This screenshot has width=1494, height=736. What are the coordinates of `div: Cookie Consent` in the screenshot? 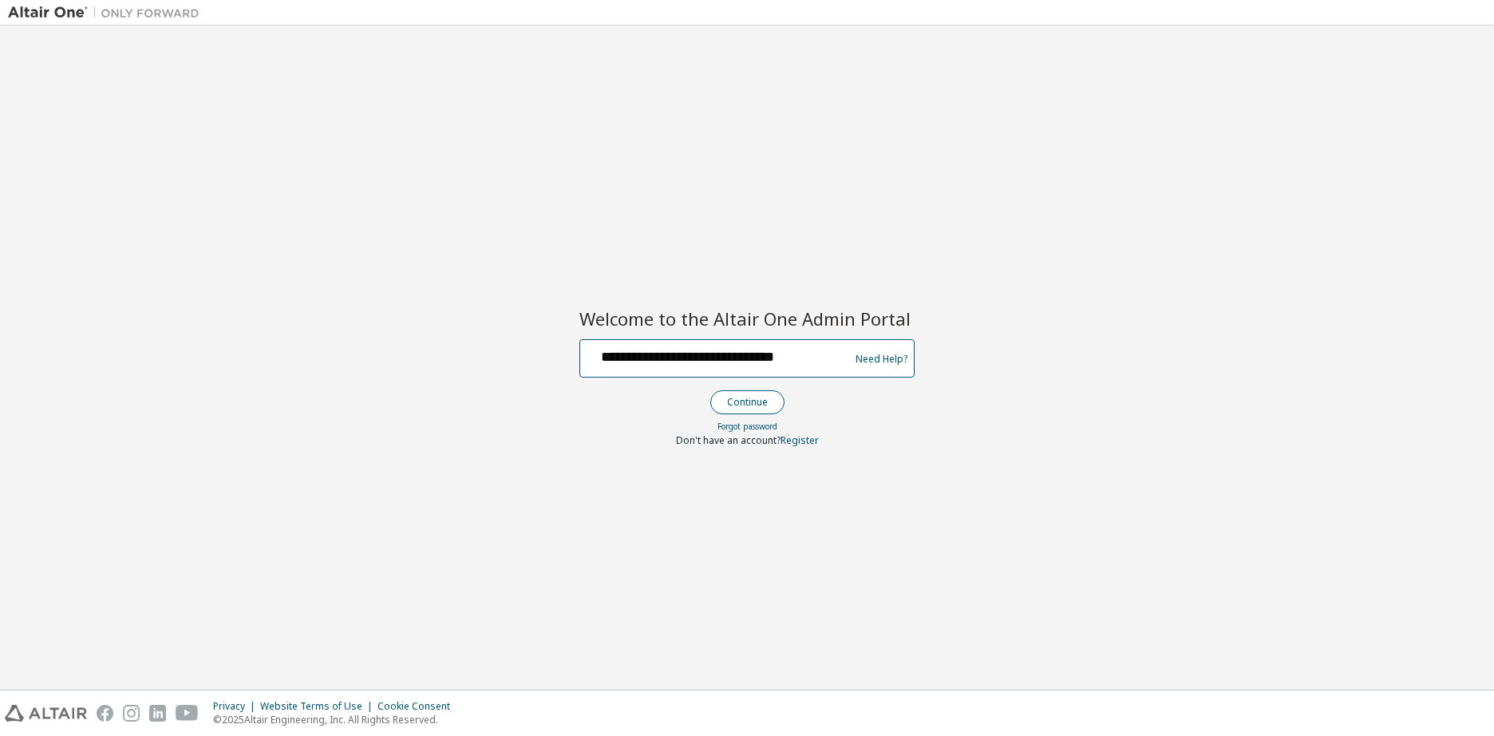 It's located at (418, 706).